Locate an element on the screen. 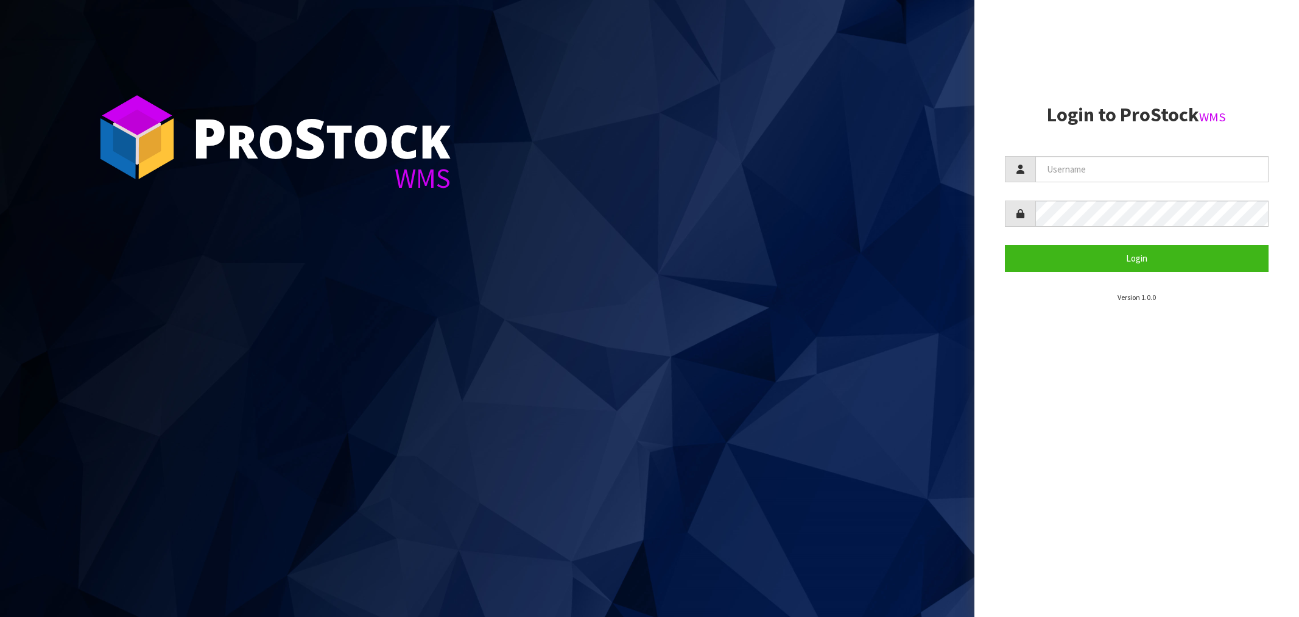  input: Username is located at coordinates (1152, 169).